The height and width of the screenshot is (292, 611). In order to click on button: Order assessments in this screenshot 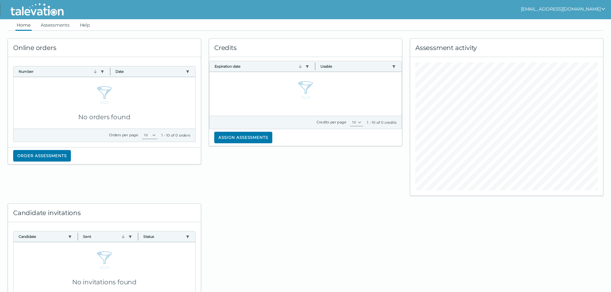, I will do `click(42, 156)`.